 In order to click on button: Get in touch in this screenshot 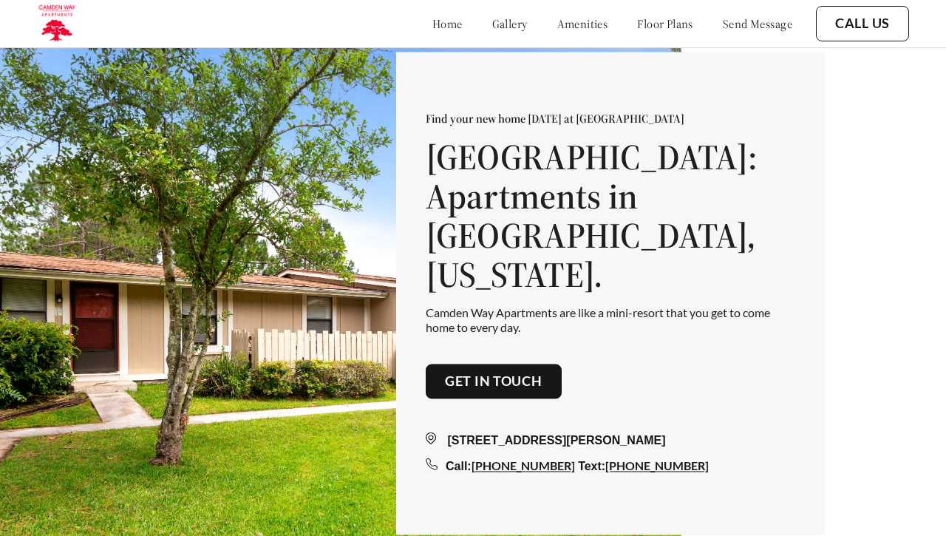, I will do `click(494, 382)`.